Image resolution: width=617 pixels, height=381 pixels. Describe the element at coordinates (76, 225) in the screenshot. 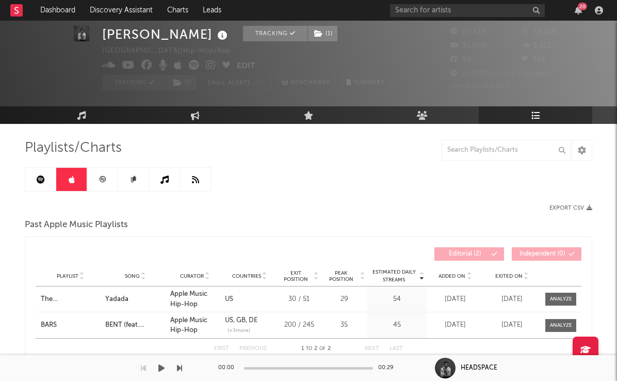

I see `span: Past Apple Music Playlists` at that location.